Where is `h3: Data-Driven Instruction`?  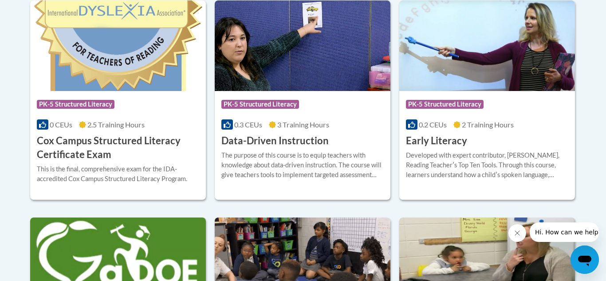 h3: Data-Driven Instruction is located at coordinates (275, 141).